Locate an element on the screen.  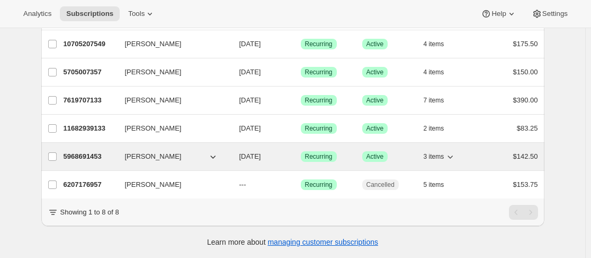
span: $153.75 is located at coordinates (526, 184).